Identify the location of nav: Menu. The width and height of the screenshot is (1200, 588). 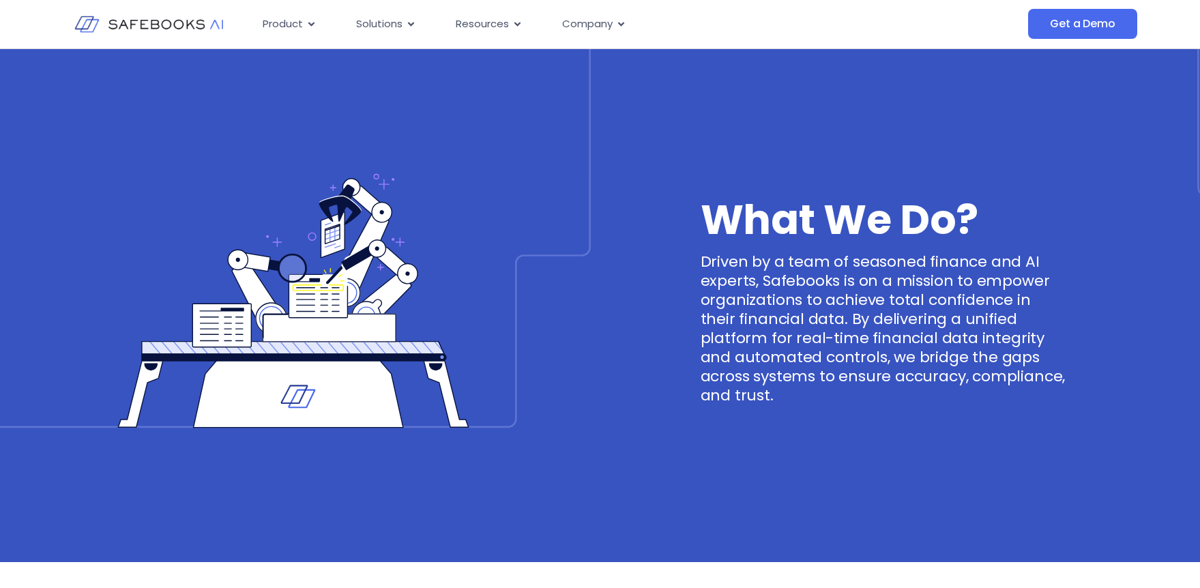
(572, 24).